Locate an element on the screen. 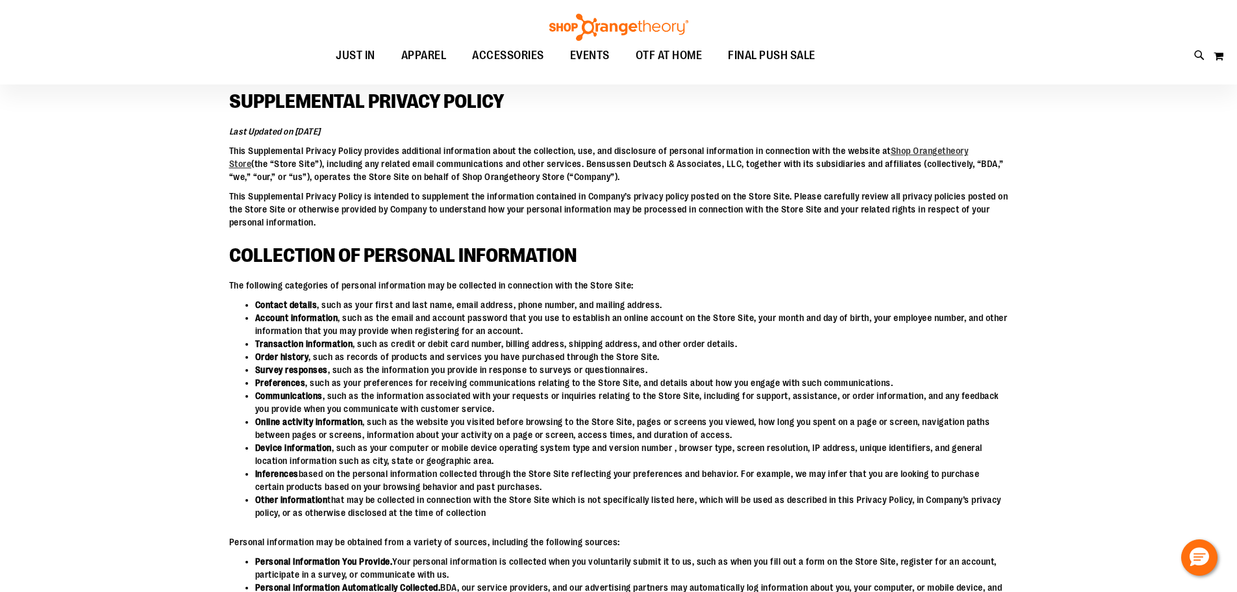  b: Inferences is located at coordinates (277, 474).